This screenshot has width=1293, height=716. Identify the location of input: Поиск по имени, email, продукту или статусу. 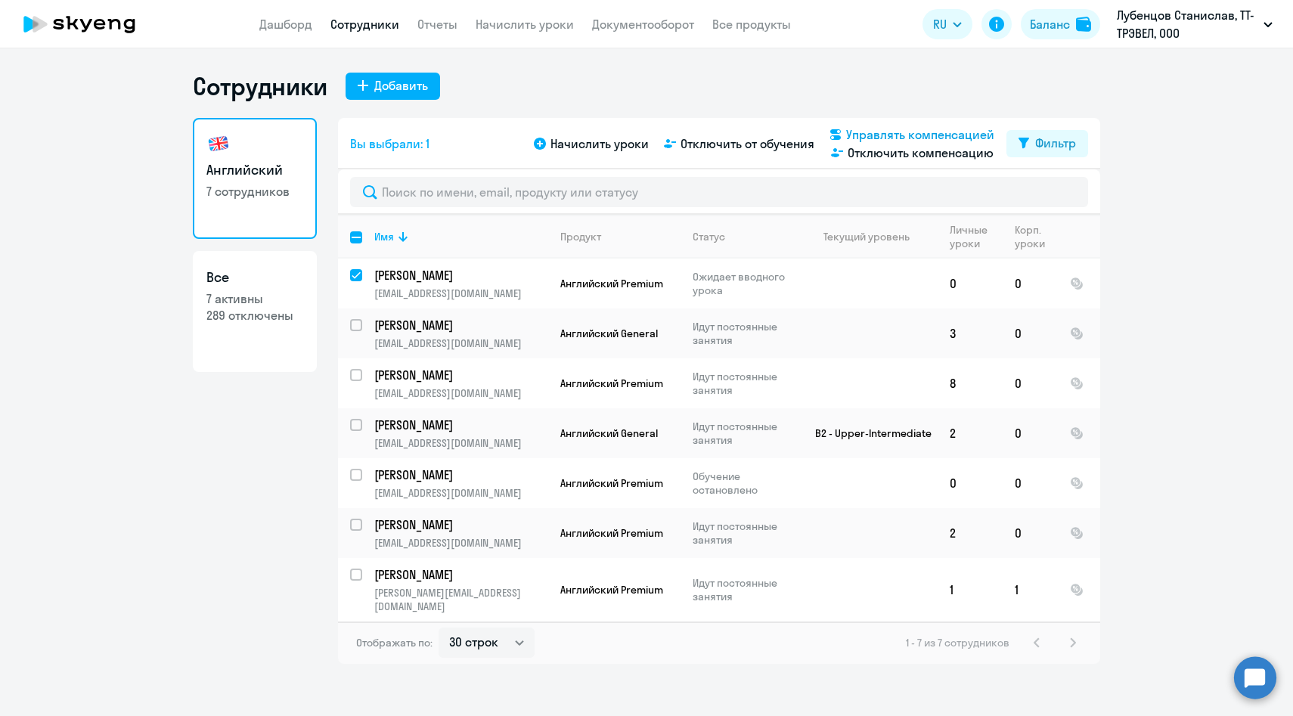
(719, 192).